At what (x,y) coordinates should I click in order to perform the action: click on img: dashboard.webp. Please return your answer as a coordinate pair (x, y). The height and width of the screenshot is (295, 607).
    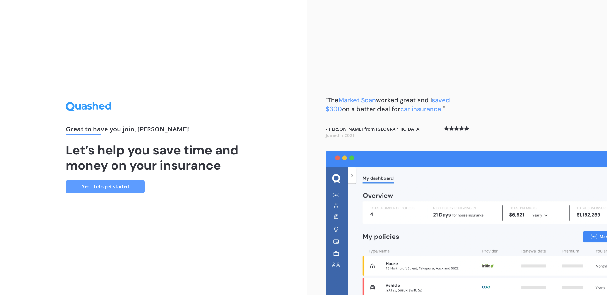
    Looking at the image, I should click on (466, 223).